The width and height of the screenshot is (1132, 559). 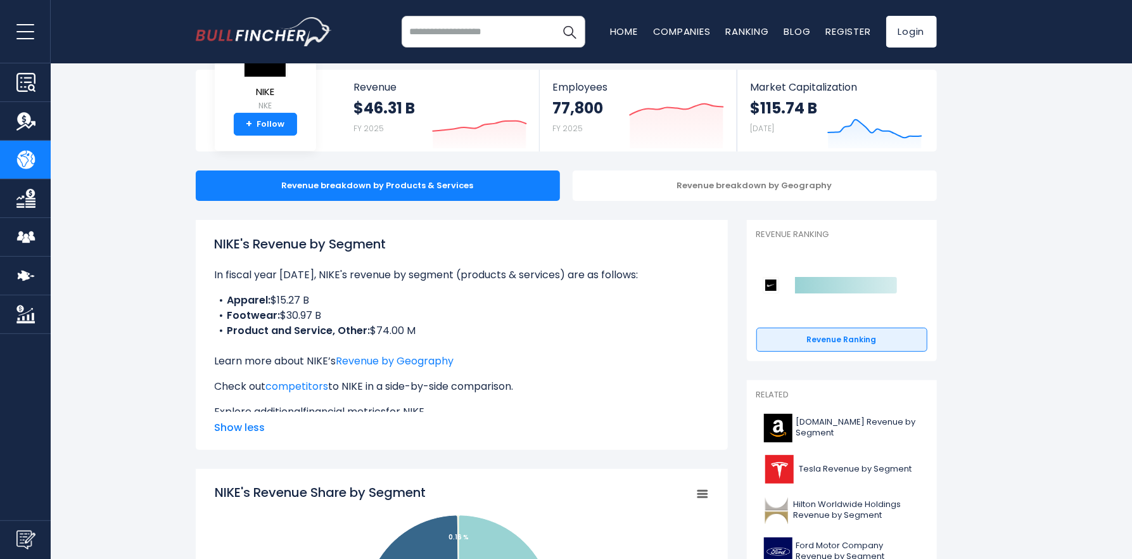 I want to click on p: Explore additional for NIKE., so click(x=462, y=412).